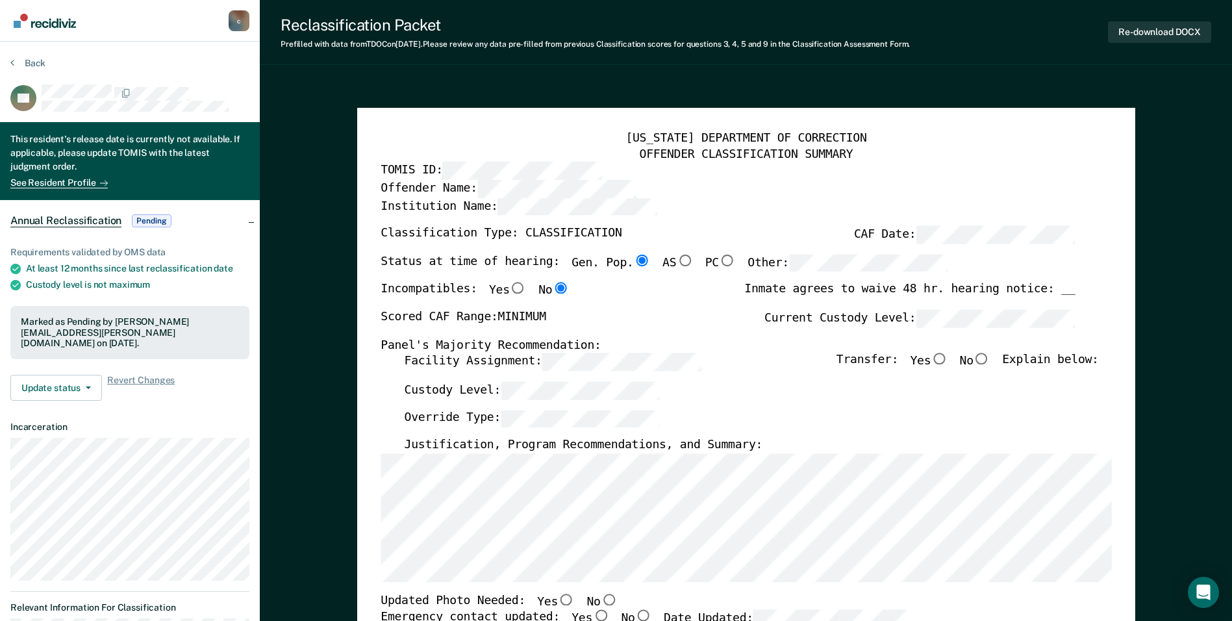 The width and height of the screenshot is (1232, 621). What do you see at coordinates (719, 263) in the screenshot?
I see `label: PC` at bounding box center [719, 263].